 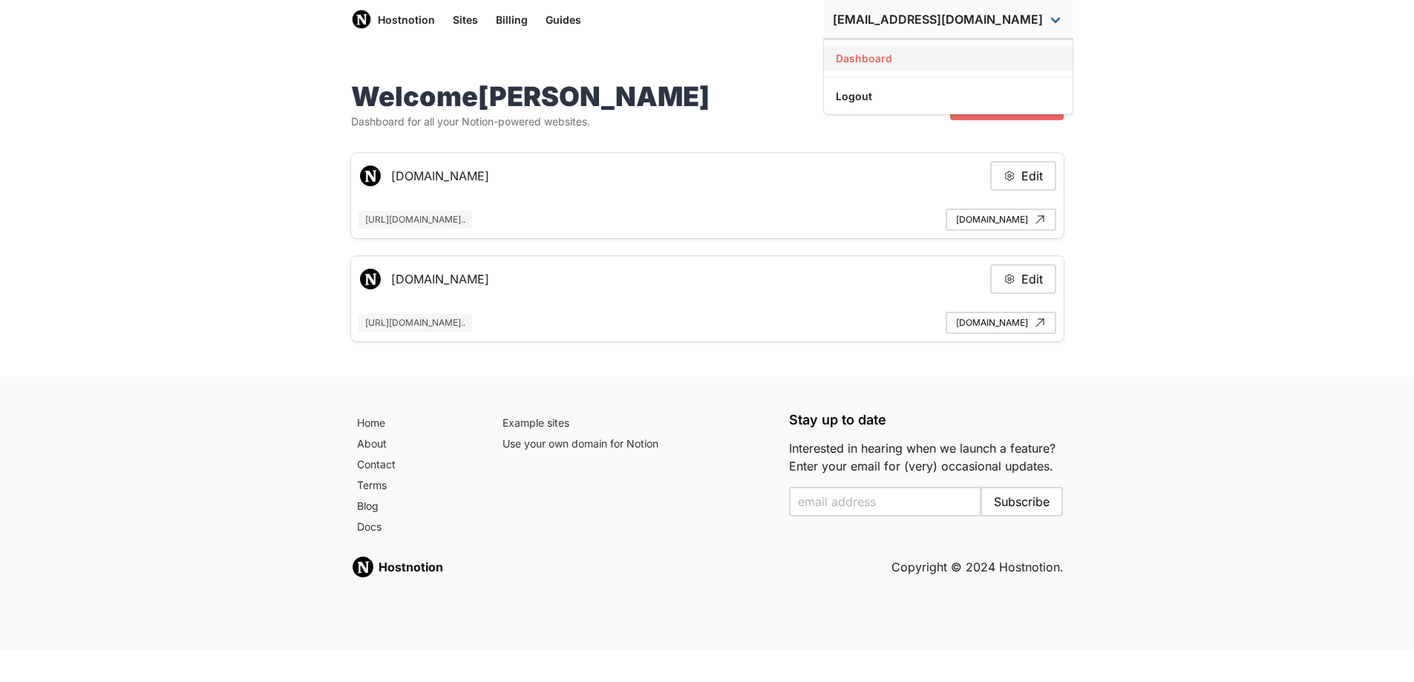 What do you see at coordinates (1022, 502) in the screenshot?
I see `button: Subscribe` at bounding box center [1022, 502].